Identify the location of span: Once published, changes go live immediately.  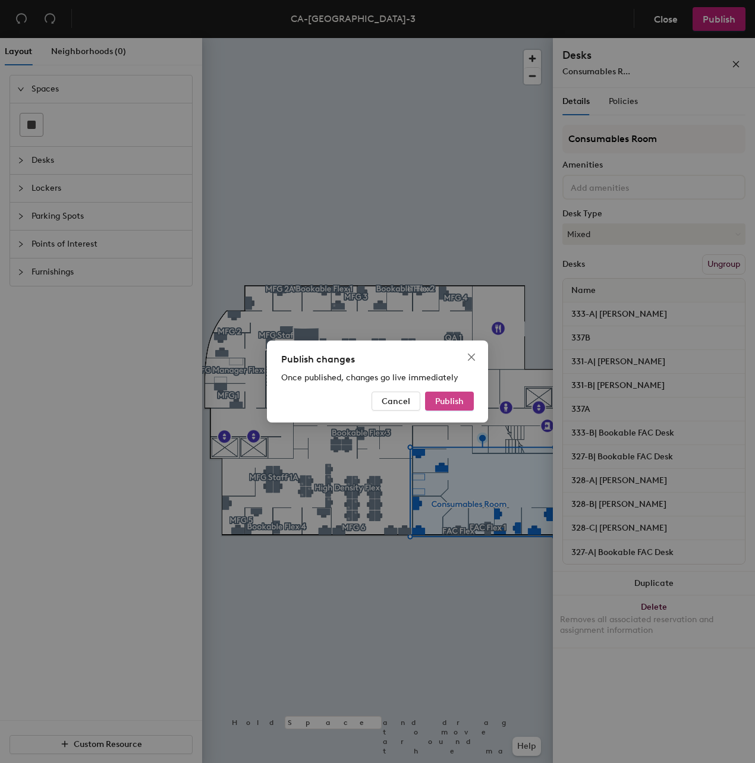
(370, 377).